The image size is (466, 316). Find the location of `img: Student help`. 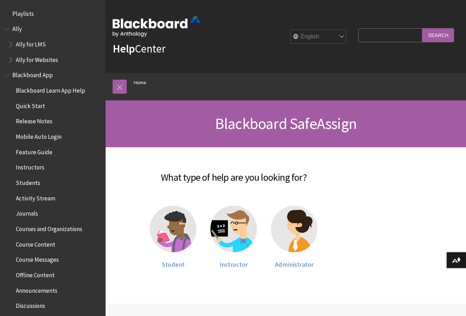

img: Student help is located at coordinates (173, 229).